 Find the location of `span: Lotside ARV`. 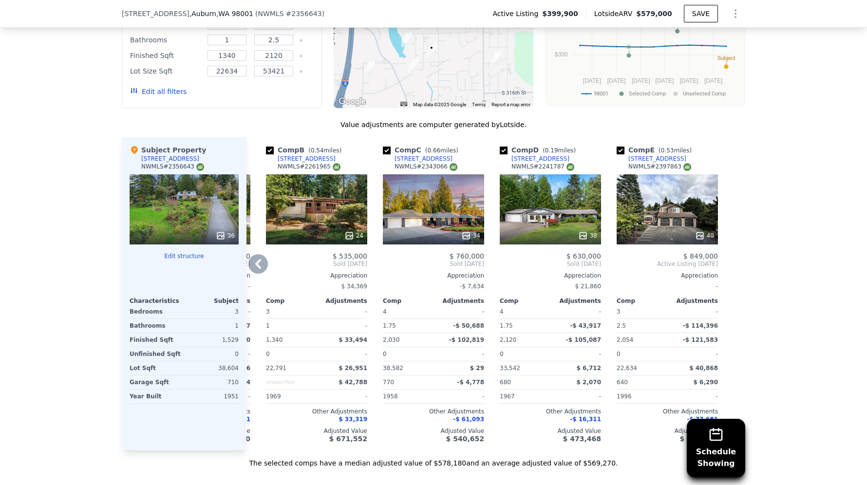

span: Lotside ARV is located at coordinates (615, 14).